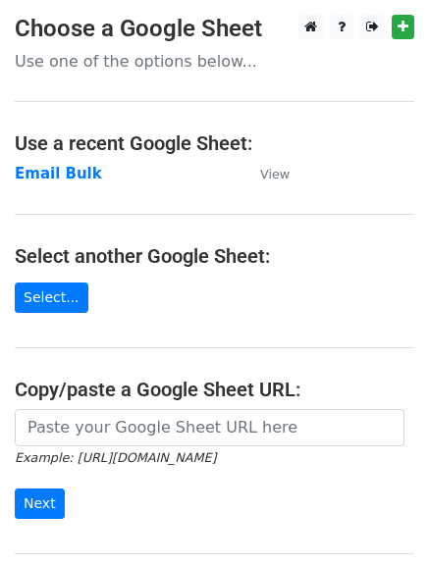  Describe the element at coordinates (58, 174) in the screenshot. I see `a: Email Bulk` at that location.